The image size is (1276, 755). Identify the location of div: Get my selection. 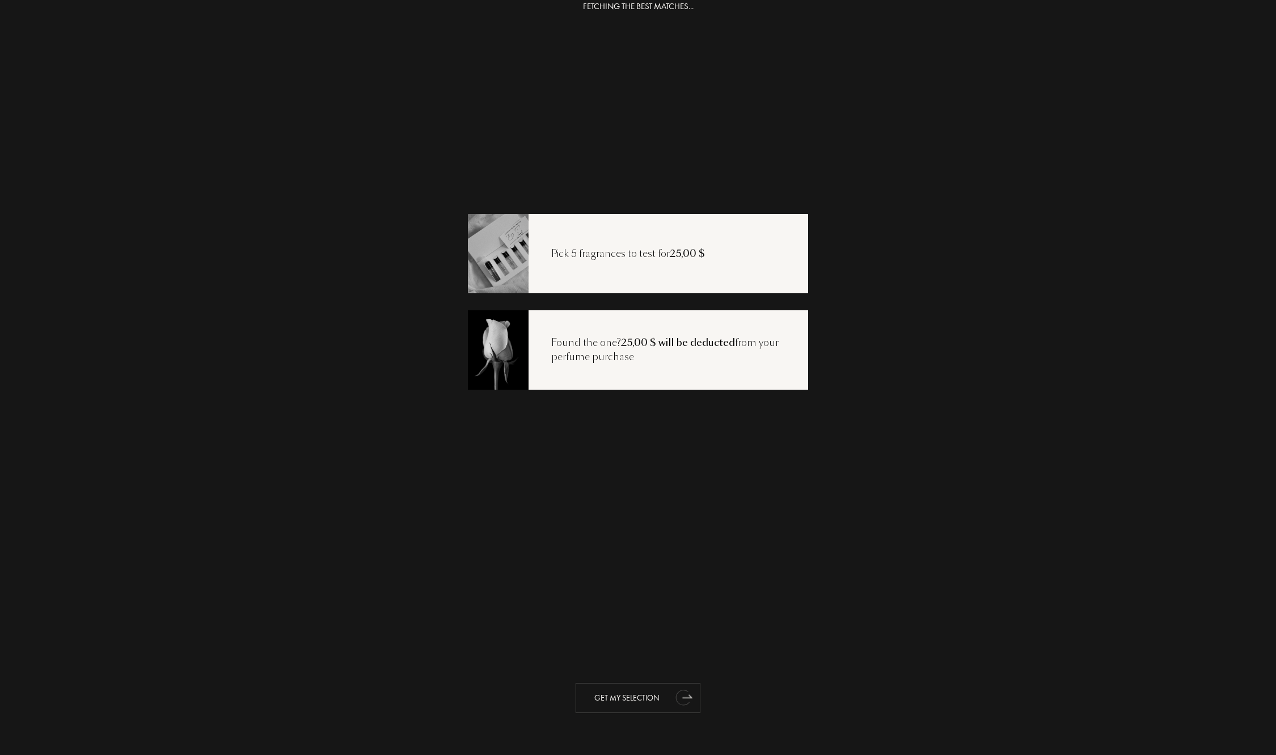
(638, 698).